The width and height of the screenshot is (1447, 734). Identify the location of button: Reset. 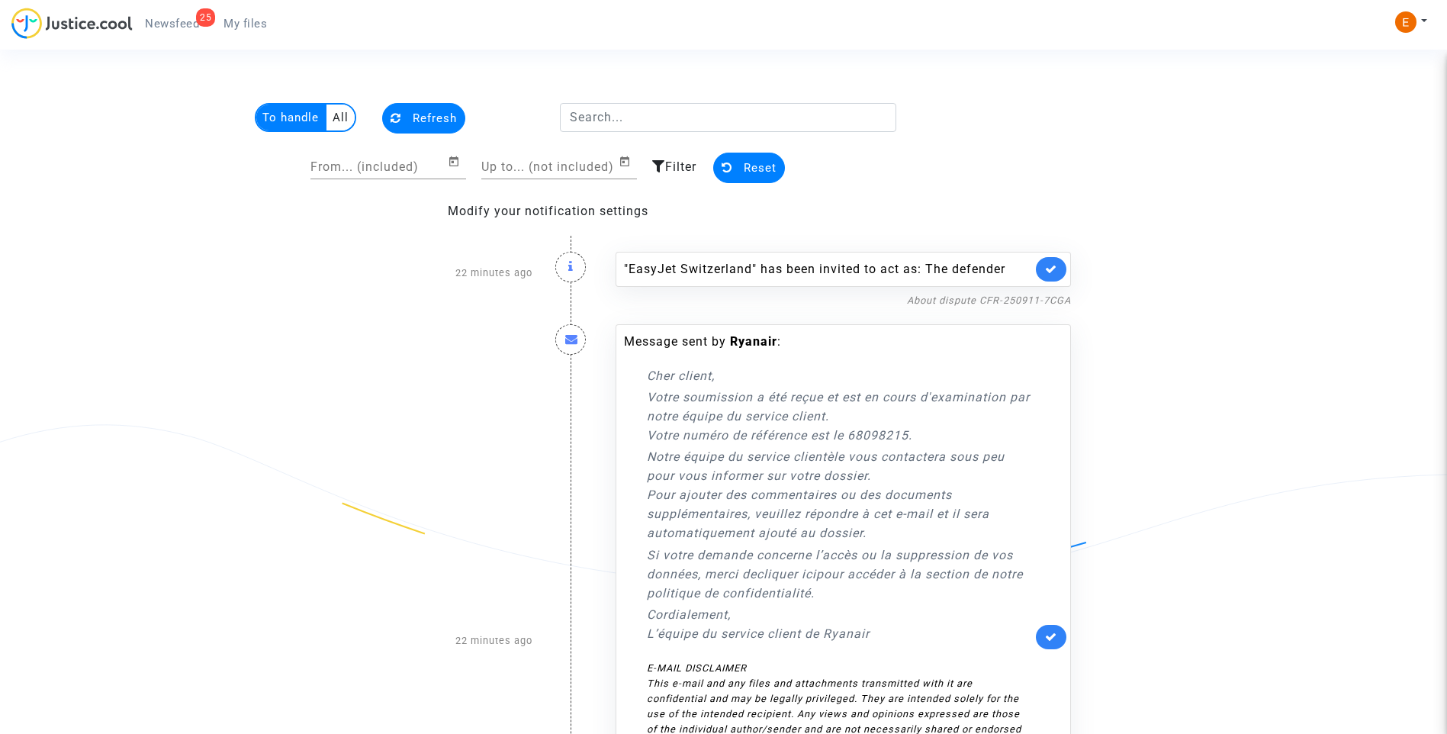
(749, 168).